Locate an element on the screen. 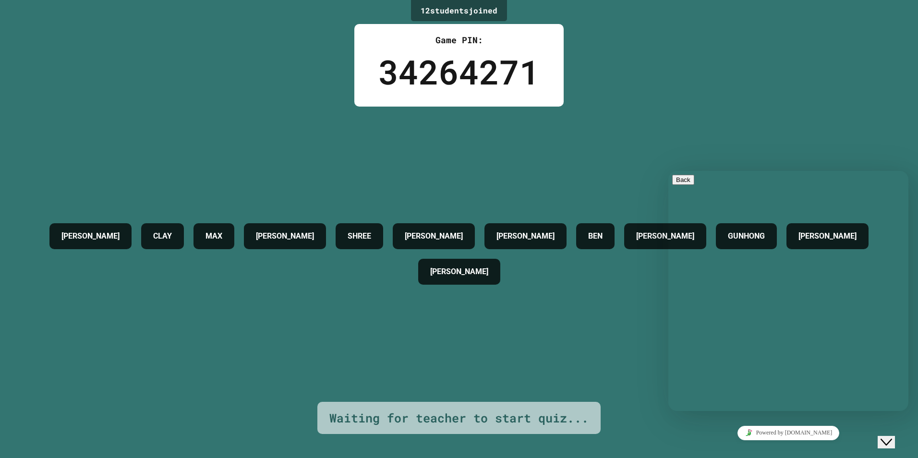 This screenshot has height=458, width=918. h4: SHREE is located at coordinates (359, 236).